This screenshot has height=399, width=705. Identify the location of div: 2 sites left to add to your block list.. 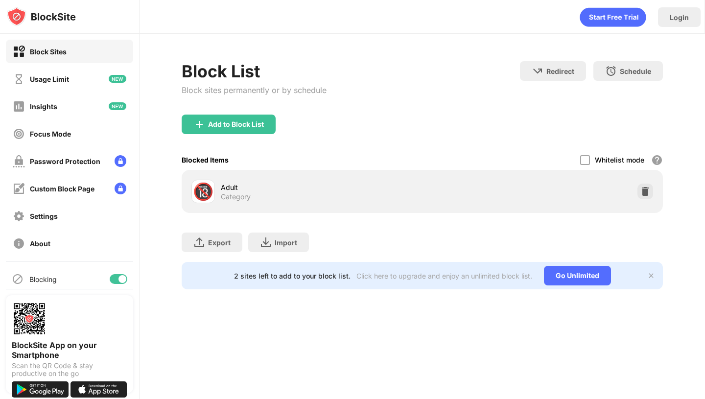
(292, 276).